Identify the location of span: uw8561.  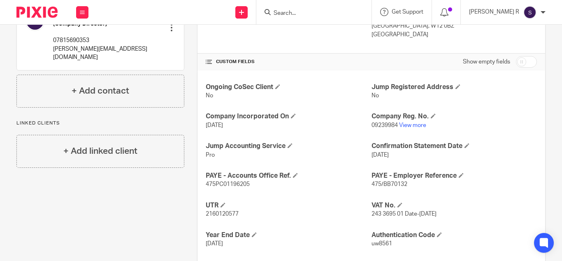
(382, 243).